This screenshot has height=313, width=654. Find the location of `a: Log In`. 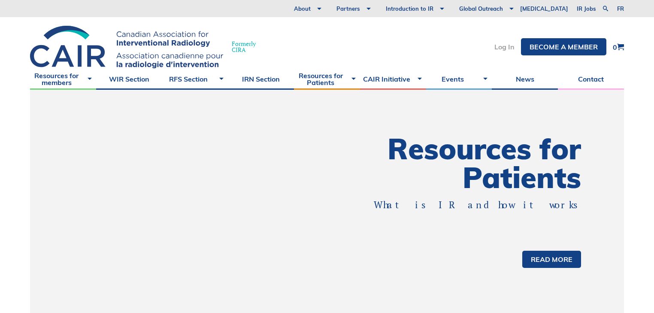

a: Log In is located at coordinates (504, 47).